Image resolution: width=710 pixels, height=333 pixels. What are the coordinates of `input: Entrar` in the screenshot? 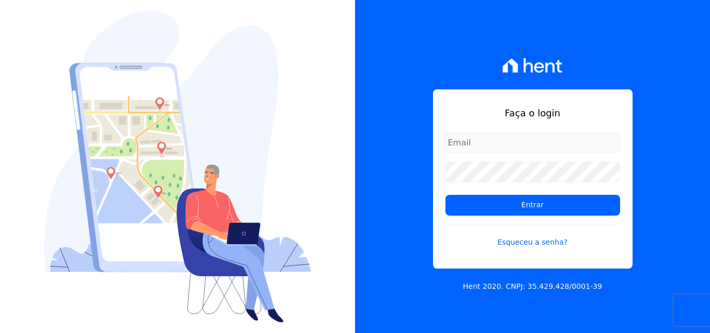 It's located at (532, 205).